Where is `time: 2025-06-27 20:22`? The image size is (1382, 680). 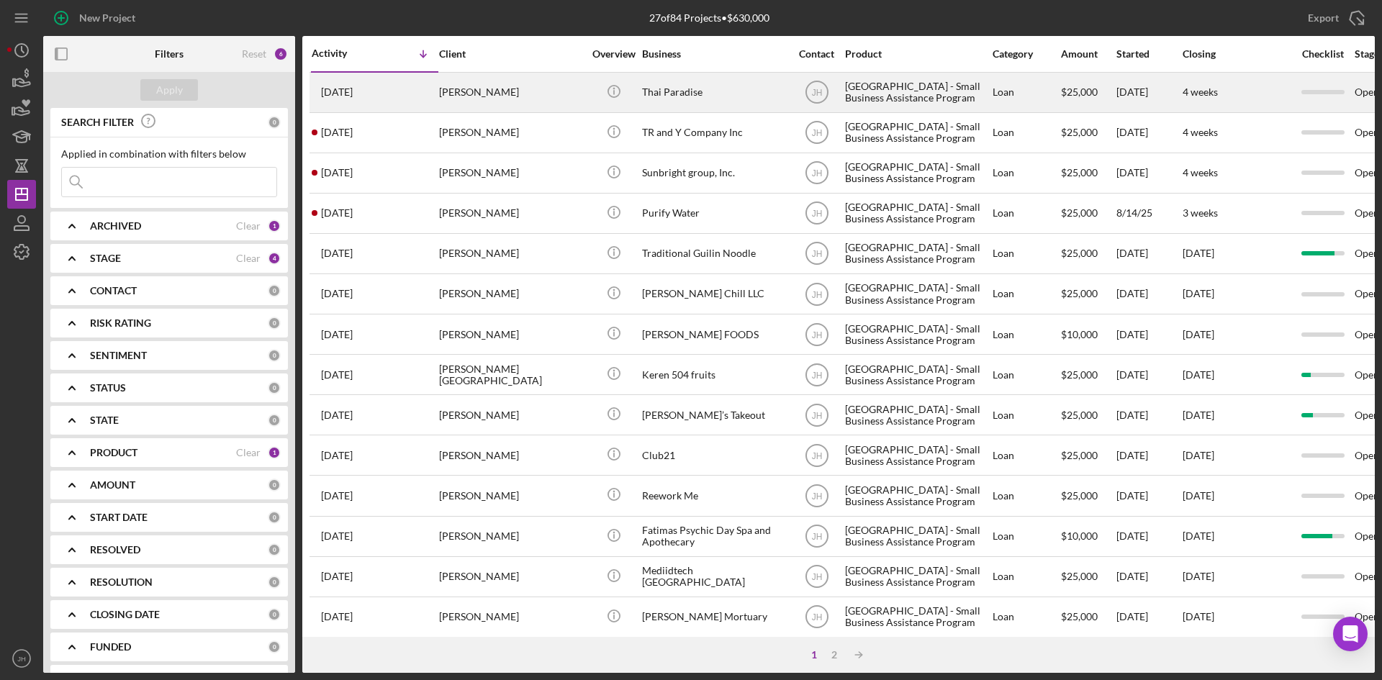 time: 2025-06-27 20:22 is located at coordinates (337, 577).